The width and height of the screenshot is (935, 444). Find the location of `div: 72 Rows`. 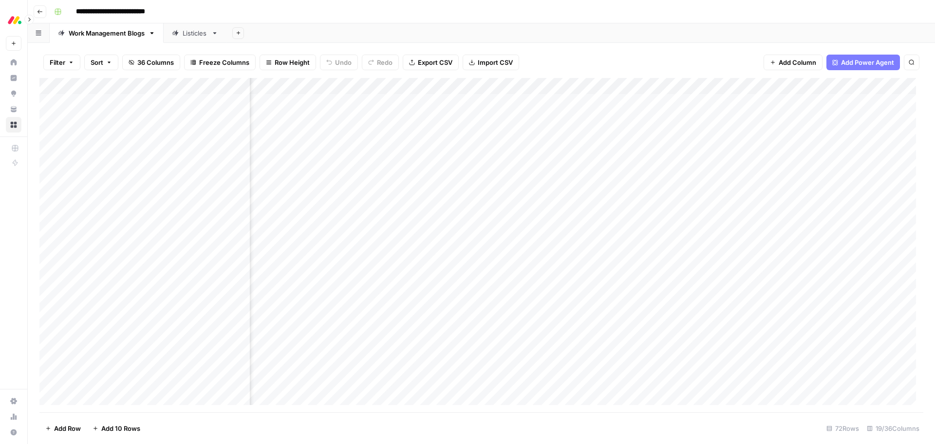

div: 72 Rows is located at coordinates (843, 428).